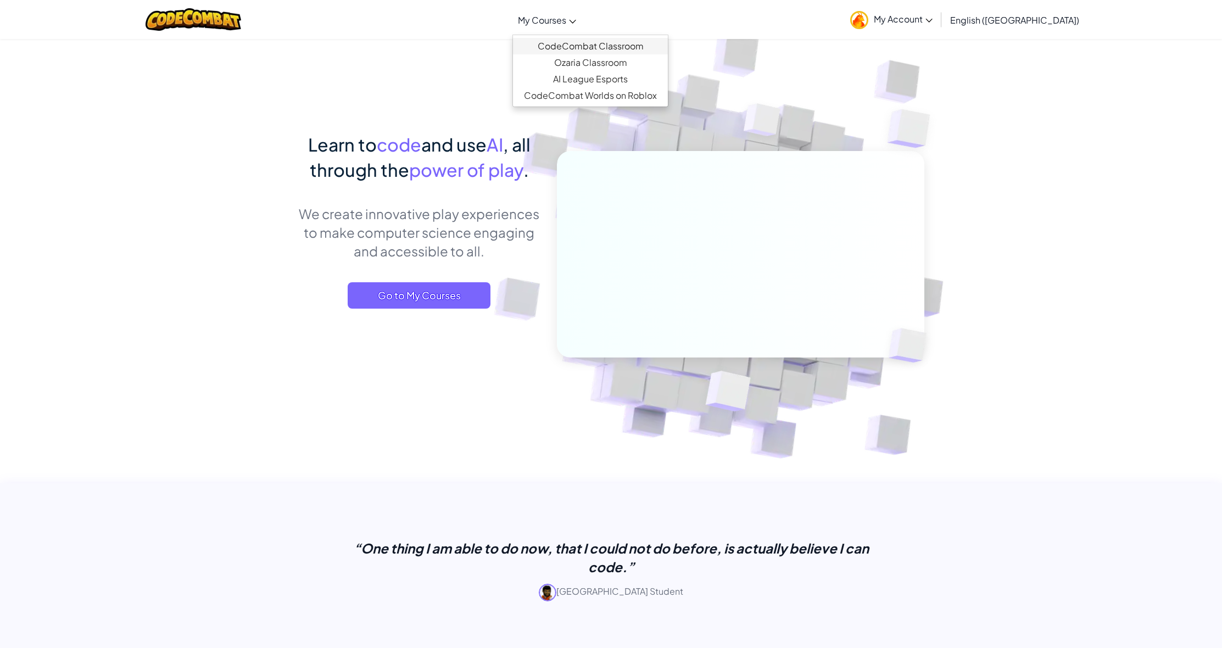 This screenshot has height=648, width=1222. Describe the element at coordinates (542, 20) in the screenshot. I see `span: My Courses` at that location.